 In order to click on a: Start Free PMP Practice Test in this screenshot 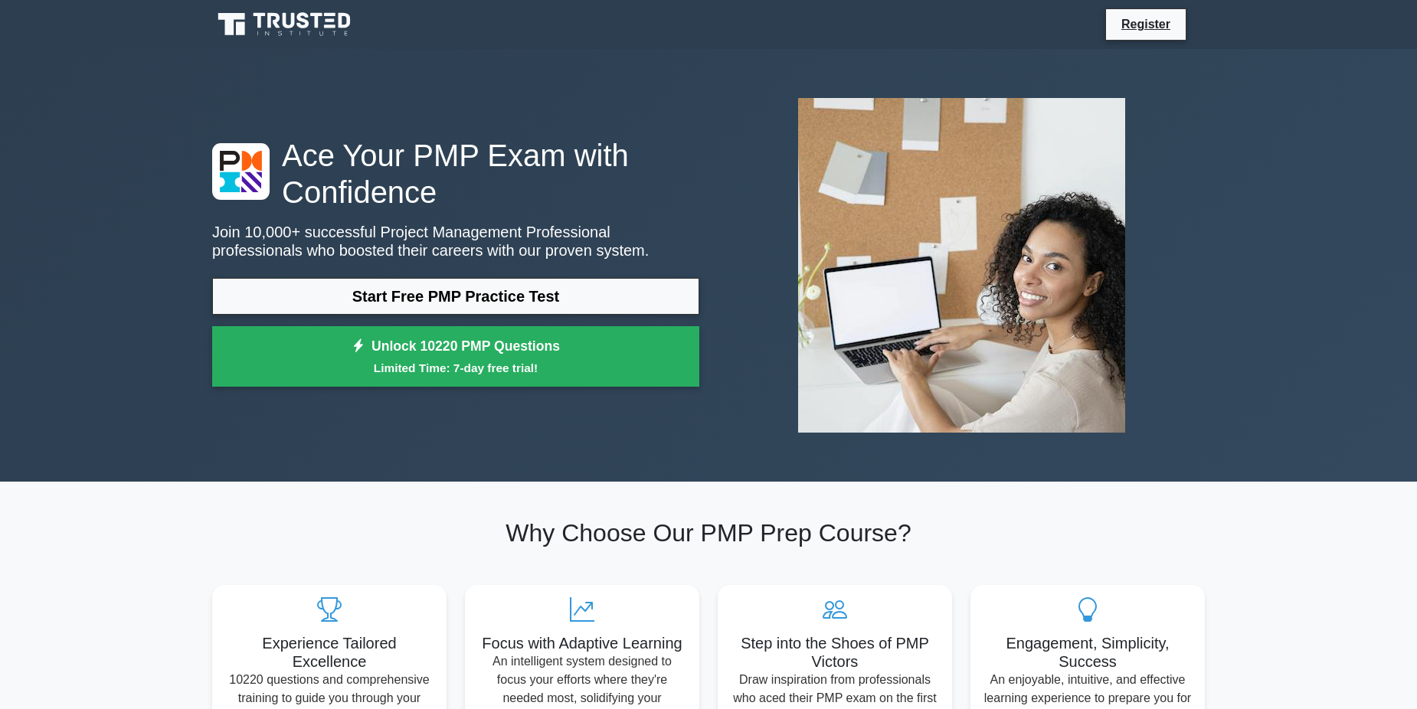, I will do `click(456, 296)`.